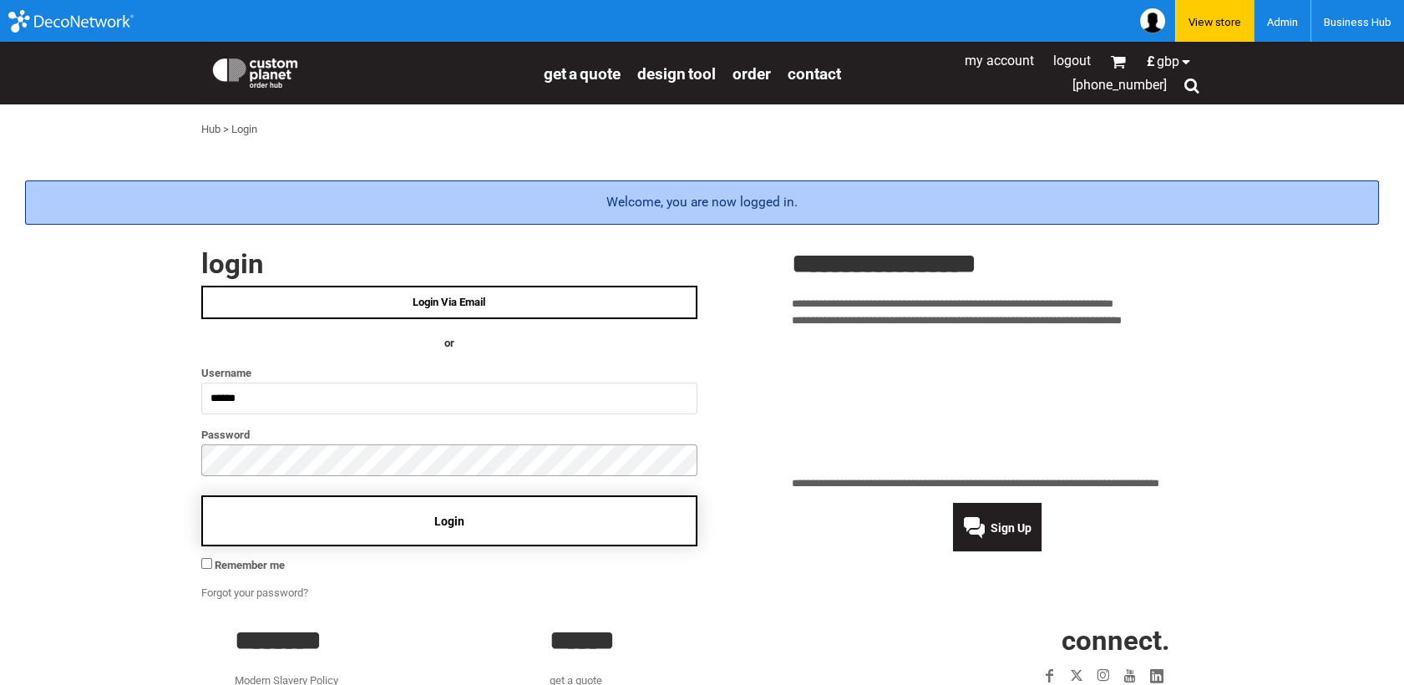 This screenshot has height=685, width=1404. I want to click on a: order, so click(751, 73).